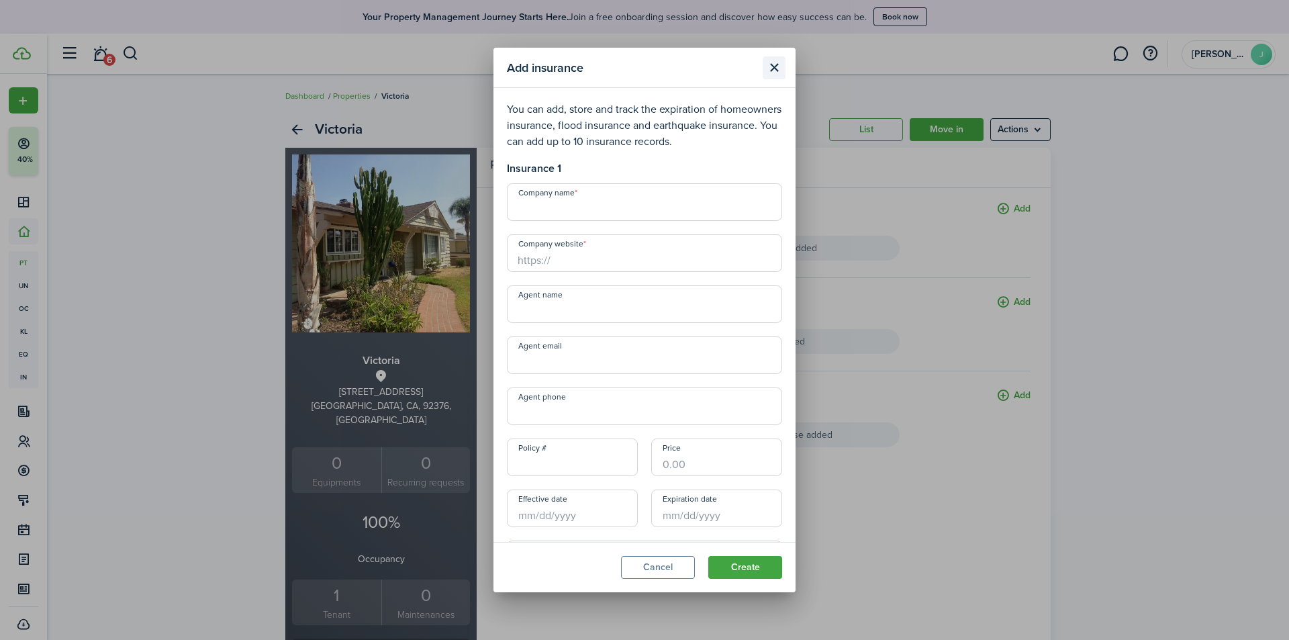 This screenshot has height=640, width=1289. Describe the element at coordinates (658, 567) in the screenshot. I see `button: Cancel` at that location.